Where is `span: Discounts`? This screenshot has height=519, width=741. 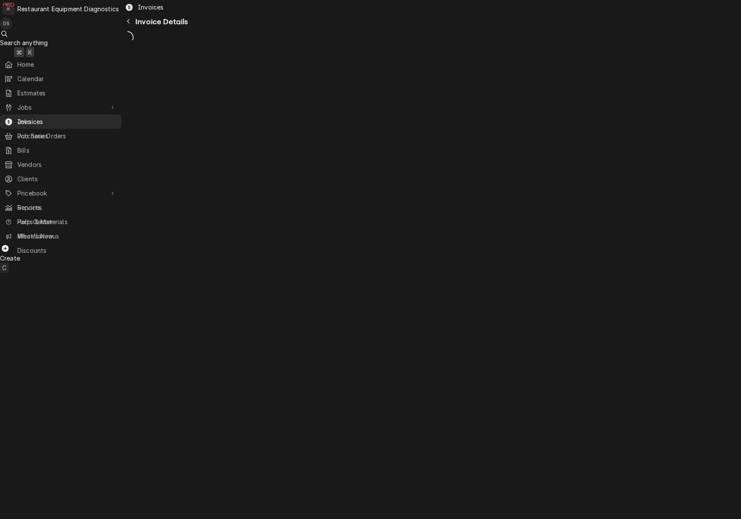 span: Discounts is located at coordinates (67, 250).